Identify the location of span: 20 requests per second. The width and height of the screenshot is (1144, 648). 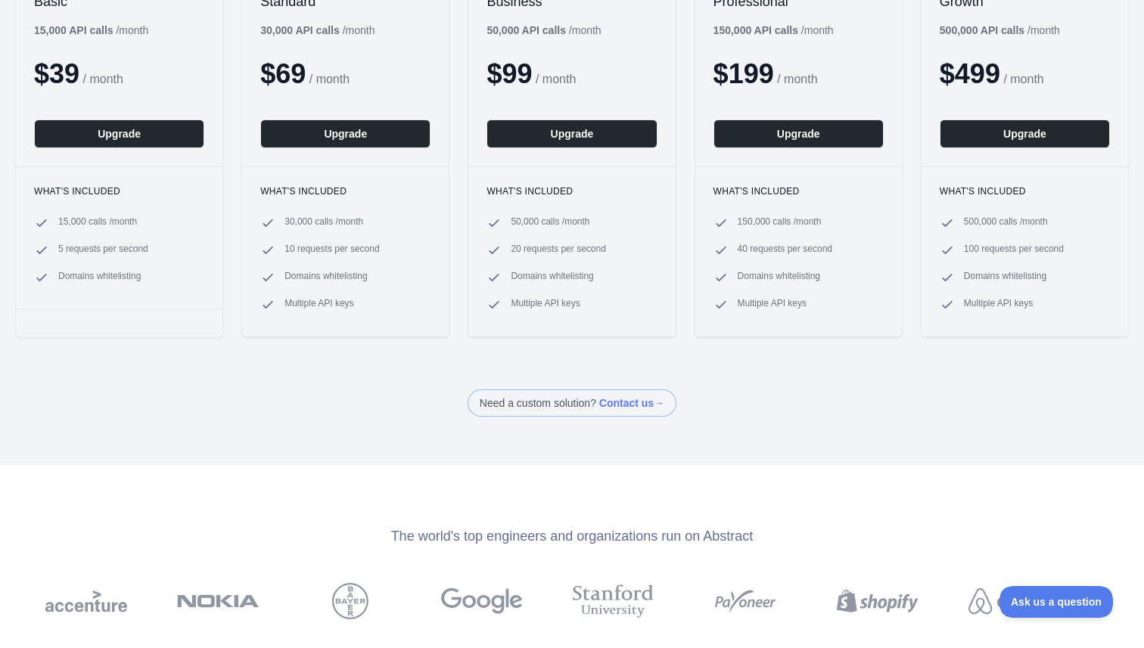
(557, 250).